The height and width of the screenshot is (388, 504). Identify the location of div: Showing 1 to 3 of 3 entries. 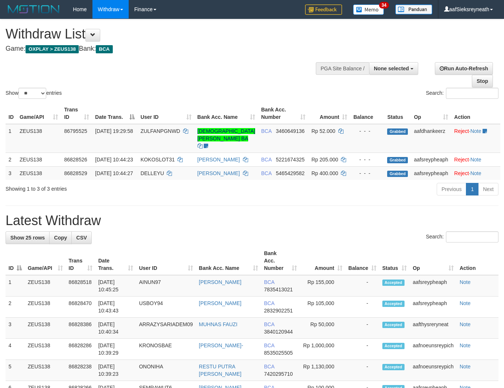
(105, 187).